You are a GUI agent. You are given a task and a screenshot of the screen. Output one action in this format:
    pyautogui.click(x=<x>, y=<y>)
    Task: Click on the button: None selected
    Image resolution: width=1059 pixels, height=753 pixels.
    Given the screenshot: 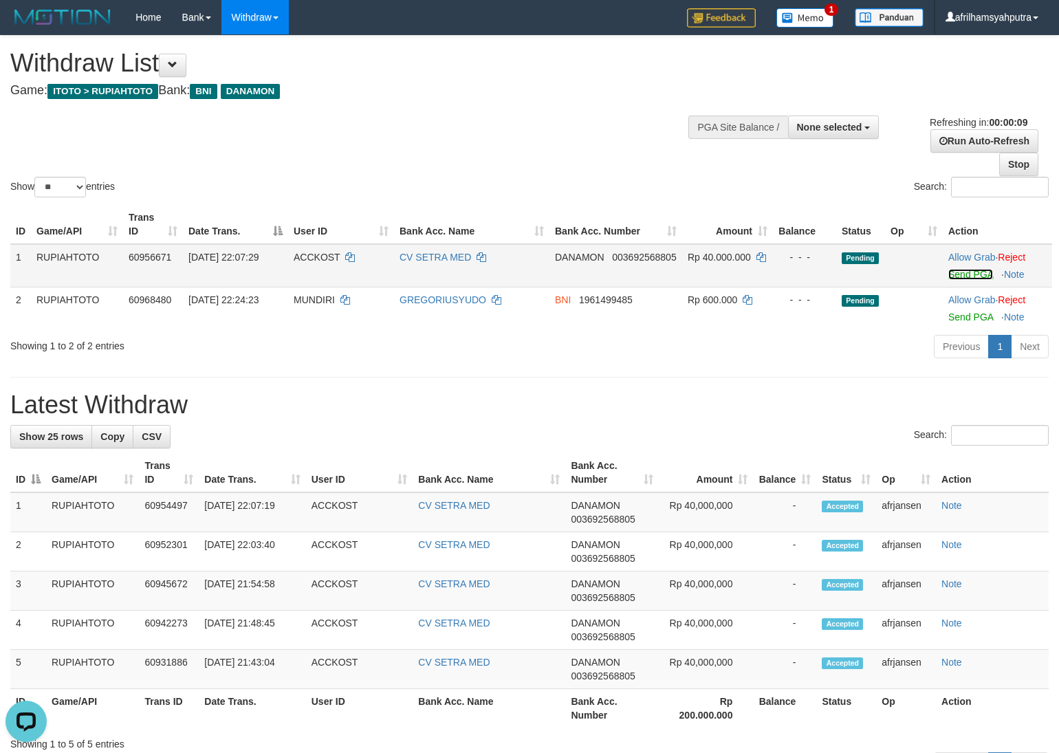 What is the action you would take?
    pyautogui.click(x=834, y=127)
    